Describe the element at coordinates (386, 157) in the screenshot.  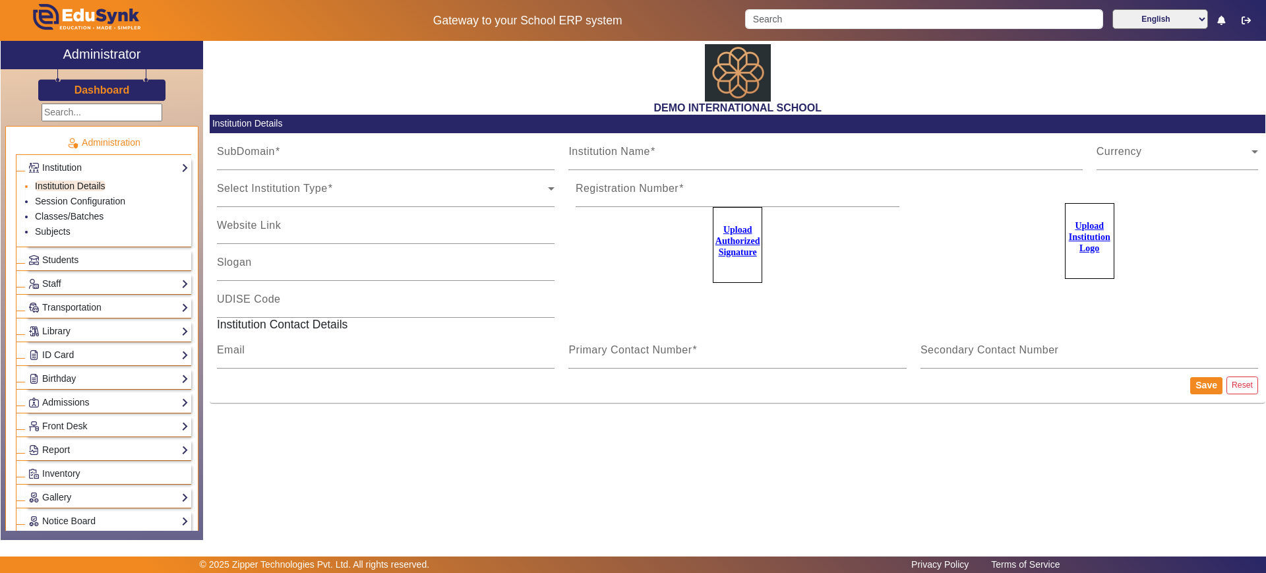
I see `input: SubDomain` at that location.